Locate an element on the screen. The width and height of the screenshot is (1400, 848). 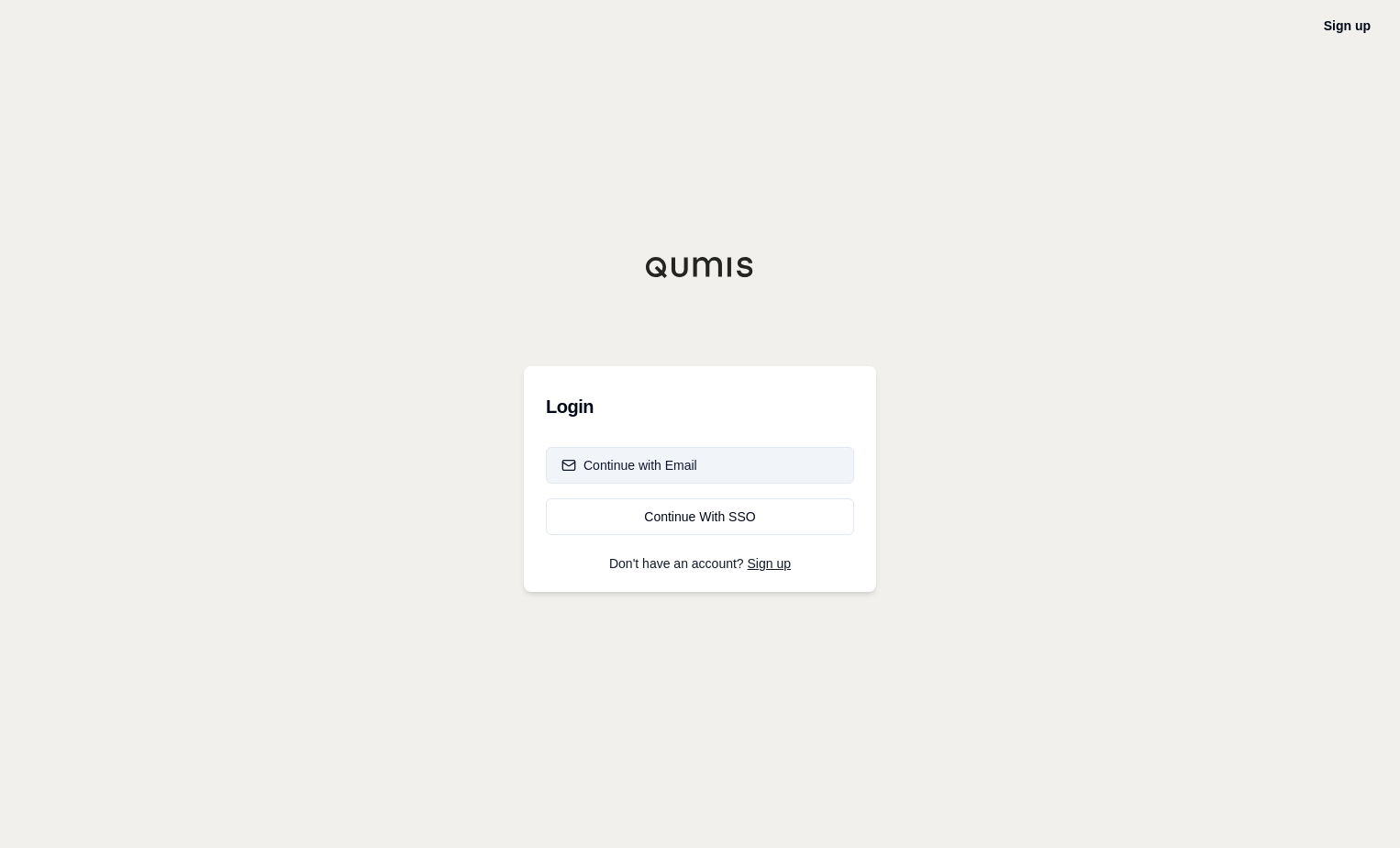
img: Qumis is located at coordinates (700, 267).